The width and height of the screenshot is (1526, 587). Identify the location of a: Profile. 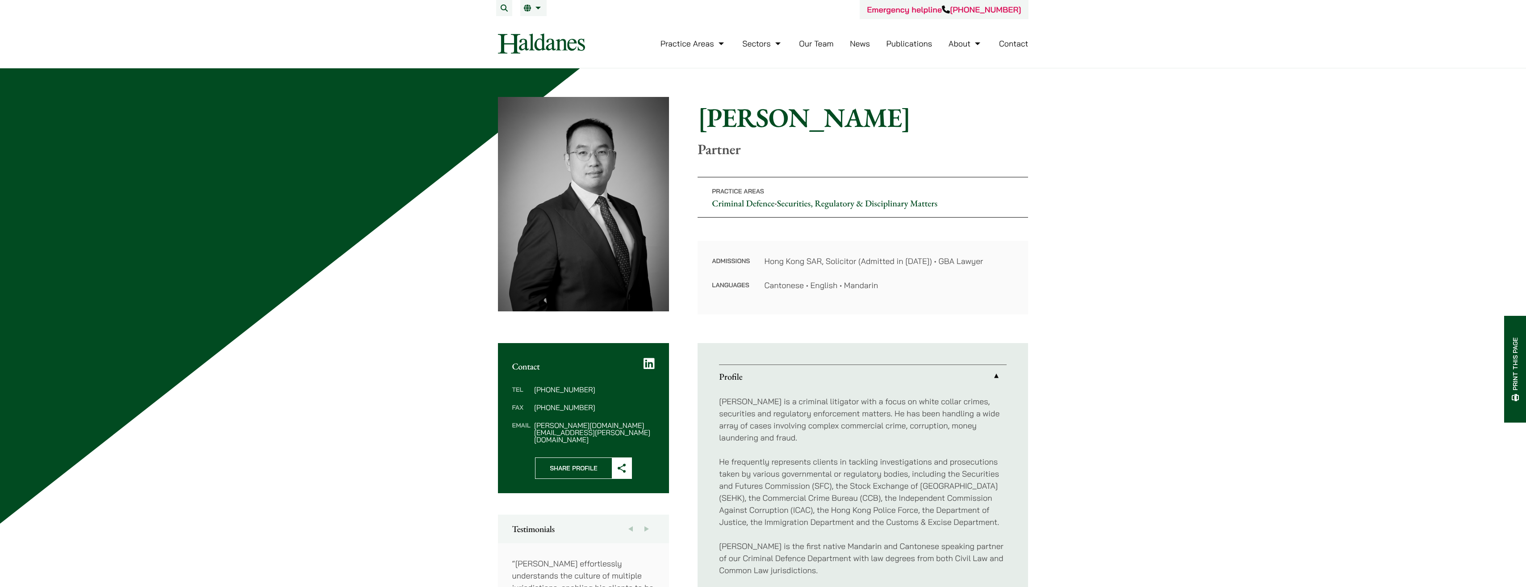
(863, 376).